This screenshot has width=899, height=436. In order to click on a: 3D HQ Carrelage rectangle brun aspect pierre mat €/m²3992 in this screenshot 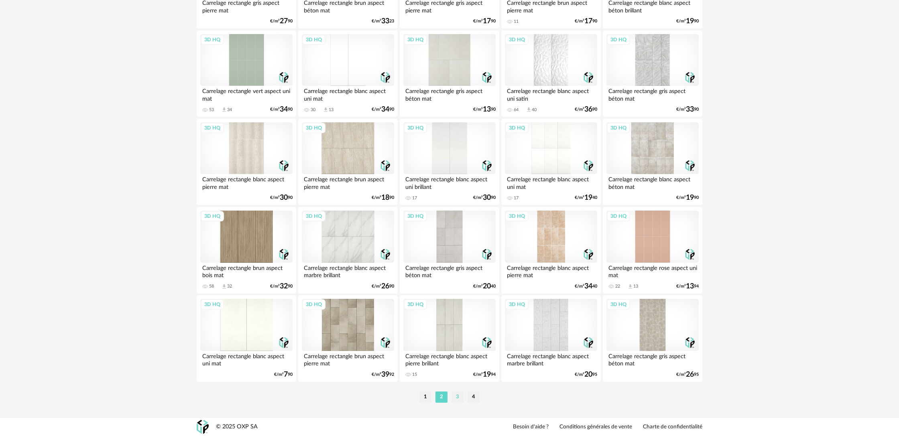, I will do `click(348, 339)`.